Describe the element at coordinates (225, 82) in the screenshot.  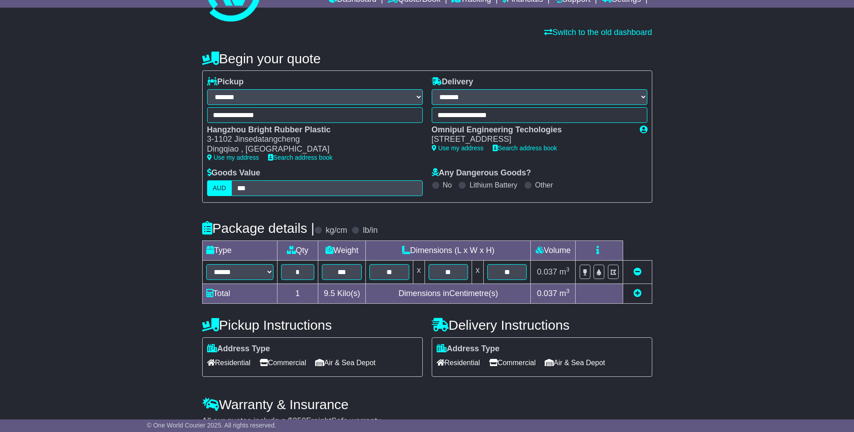
I see `label: Pickup` at that location.